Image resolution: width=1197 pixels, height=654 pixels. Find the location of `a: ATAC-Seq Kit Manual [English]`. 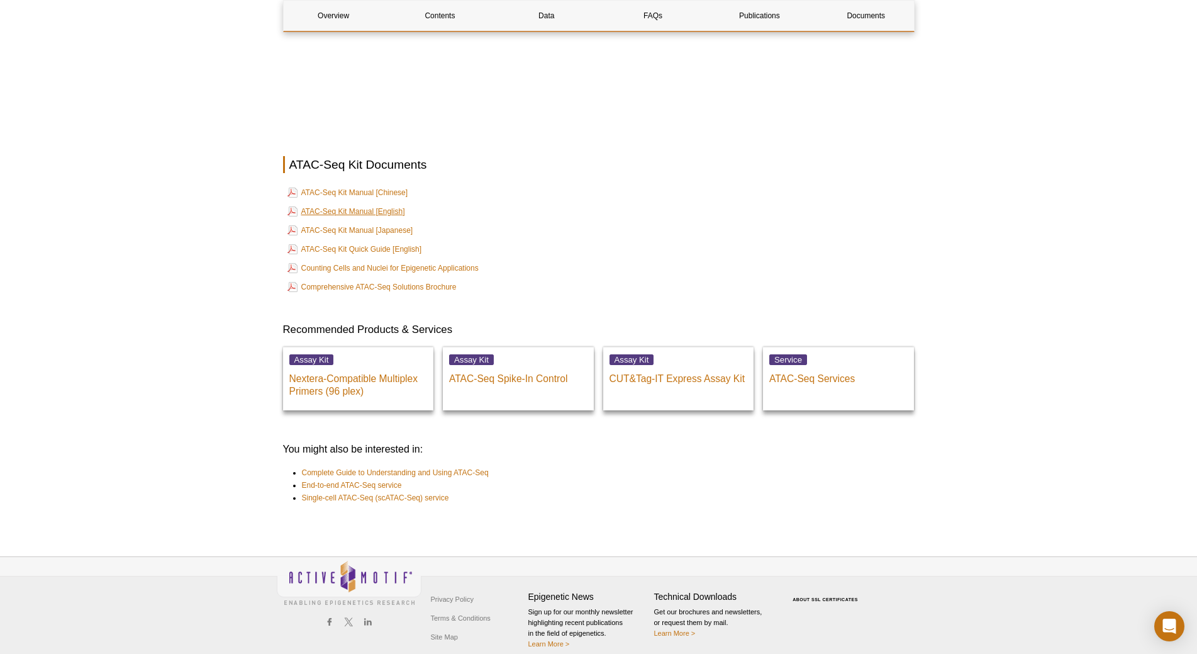

a: ATAC-Seq Kit Manual [English] is located at coordinates (346, 211).